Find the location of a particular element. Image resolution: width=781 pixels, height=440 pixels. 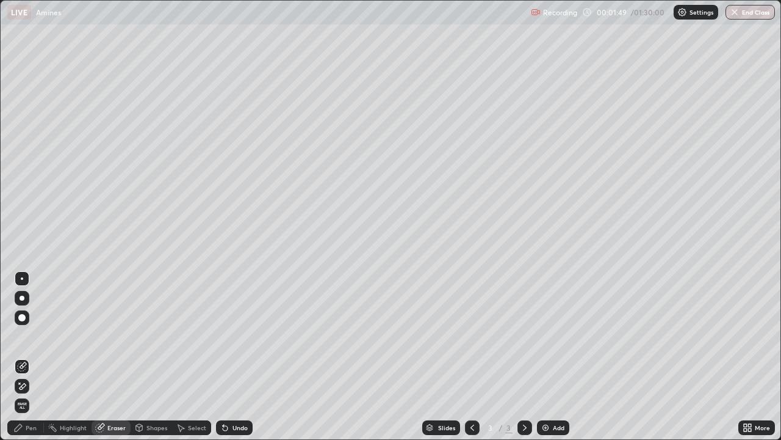

div: More is located at coordinates (763, 427).